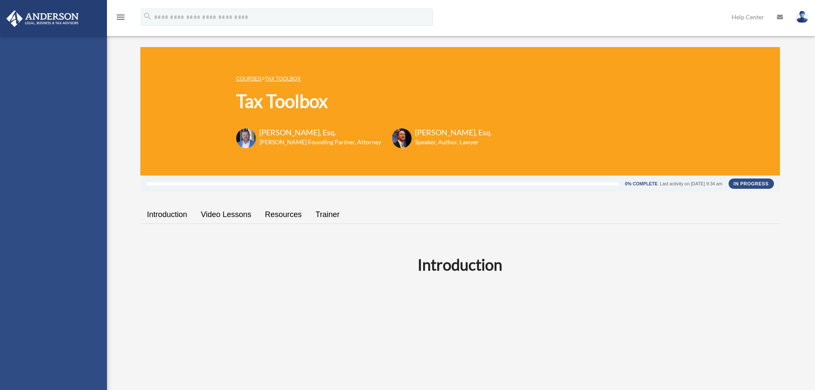  Describe the element at coordinates (246, 138) in the screenshot. I see `img: Toby-circle-head.png` at that location.